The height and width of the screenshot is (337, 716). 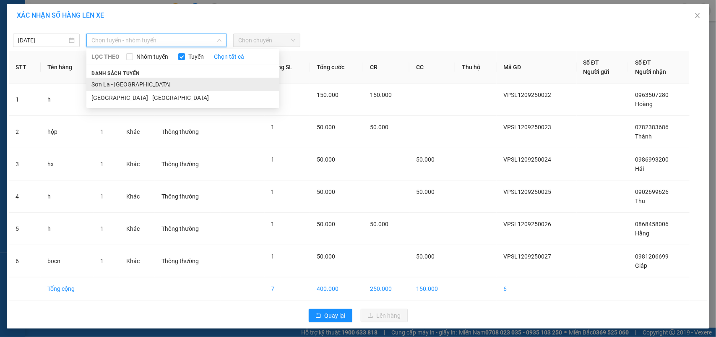 What do you see at coordinates (25, 67) in the screenshot?
I see `th: STT` at bounding box center [25, 67].